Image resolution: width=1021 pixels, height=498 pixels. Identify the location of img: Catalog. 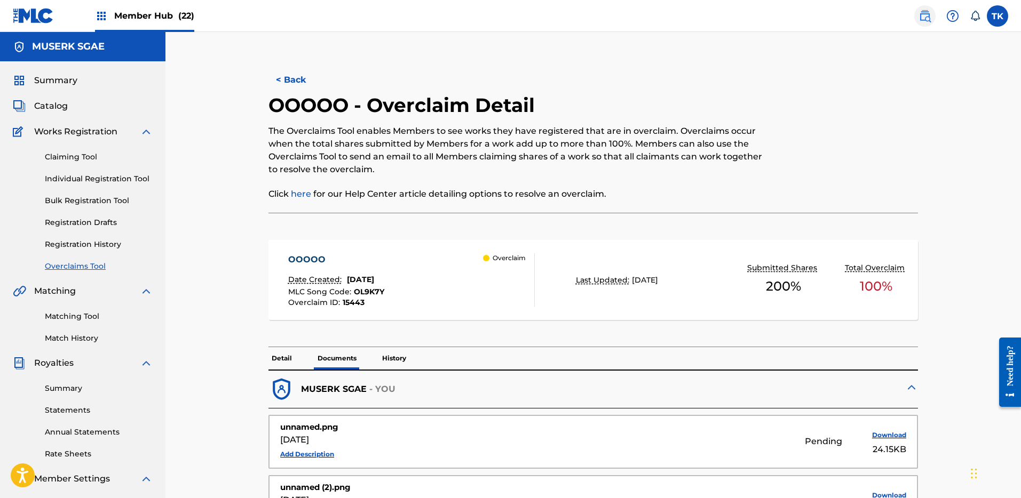
(19, 106).